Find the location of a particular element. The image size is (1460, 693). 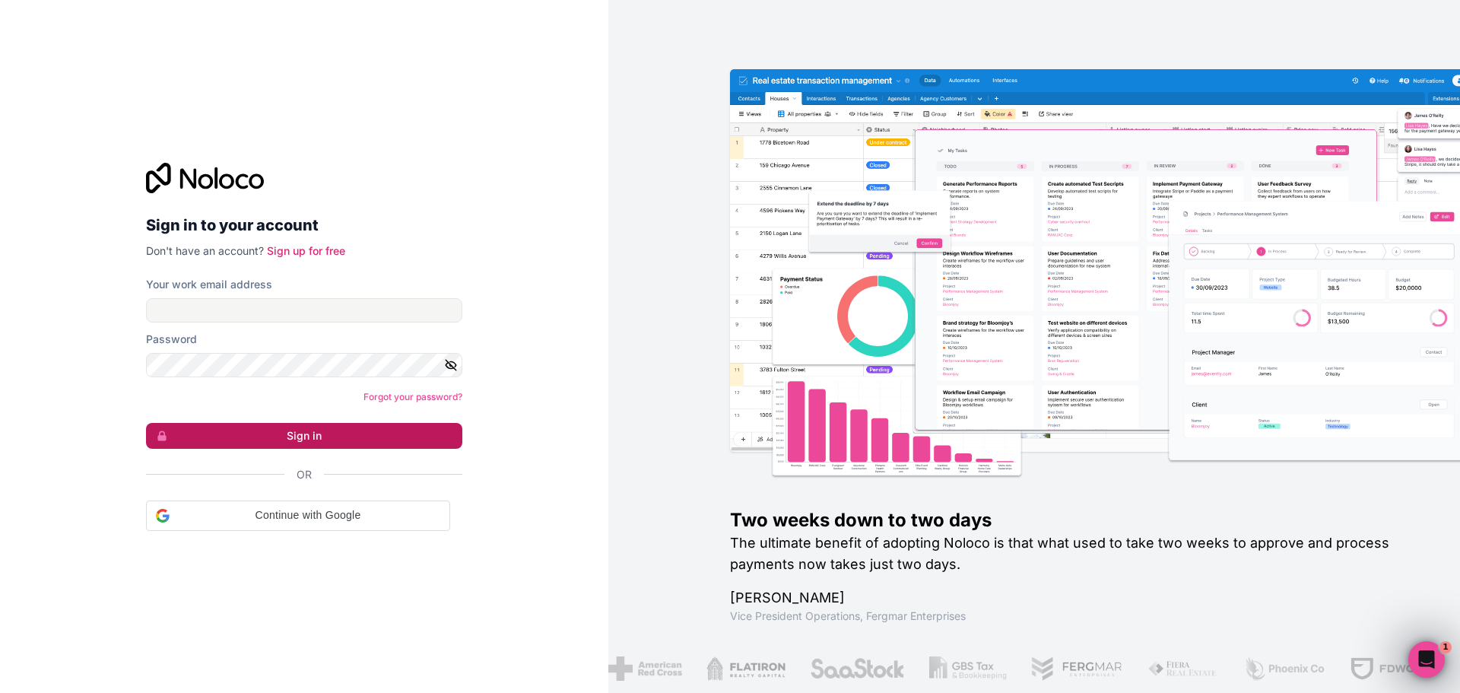

img: /assets/saastock-C6Zbiodz.png is located at coordinates (852, 669).